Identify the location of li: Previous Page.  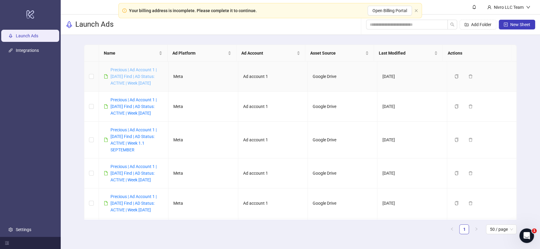
(452, 230).